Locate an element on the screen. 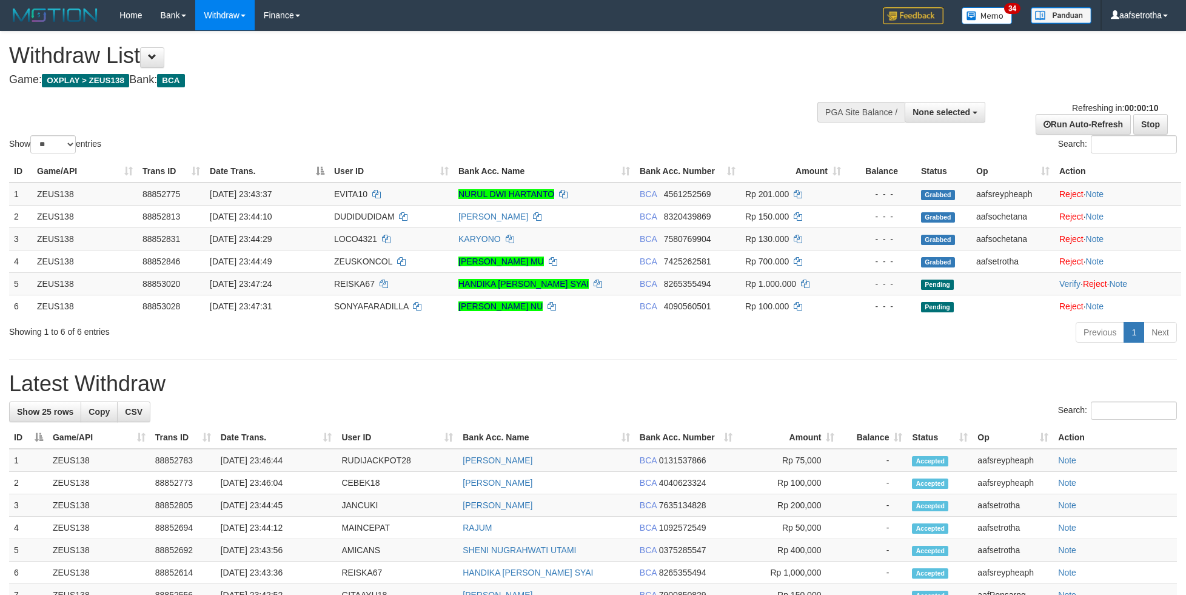  a: Next is located at coordinates (1160, 332).